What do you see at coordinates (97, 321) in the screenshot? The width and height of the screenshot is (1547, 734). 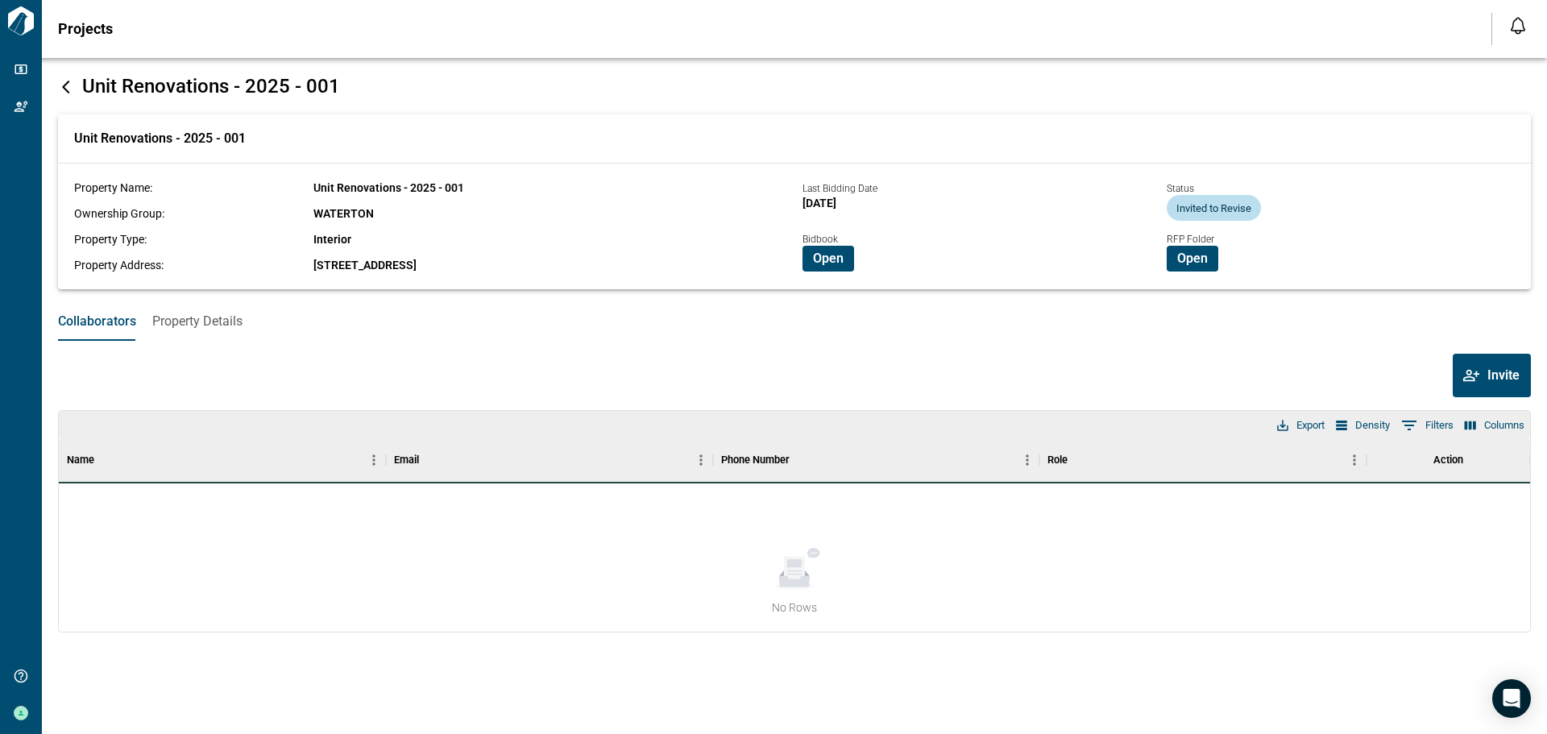 I see `span: Collaborators` at bounding box center [97, 321].